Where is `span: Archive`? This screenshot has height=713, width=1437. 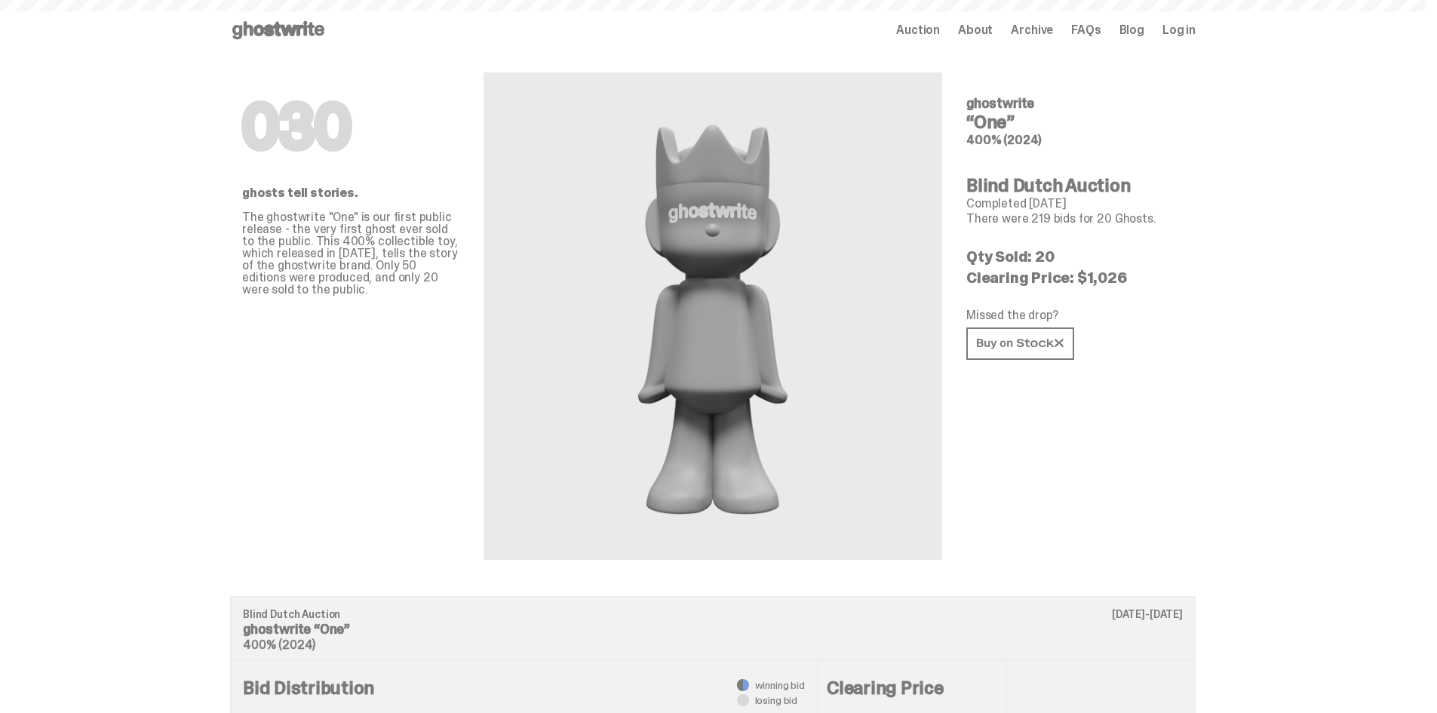
span: Archive is located at coordinates (1032, 30).